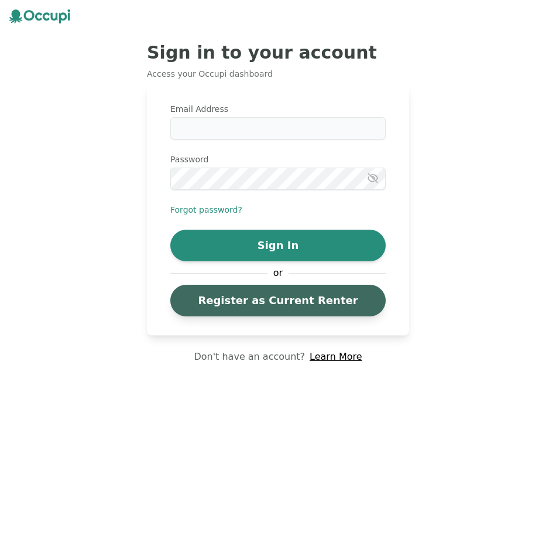 The image size is (556, 549). I want to click on button: Forgot password?, so click(206, 210).